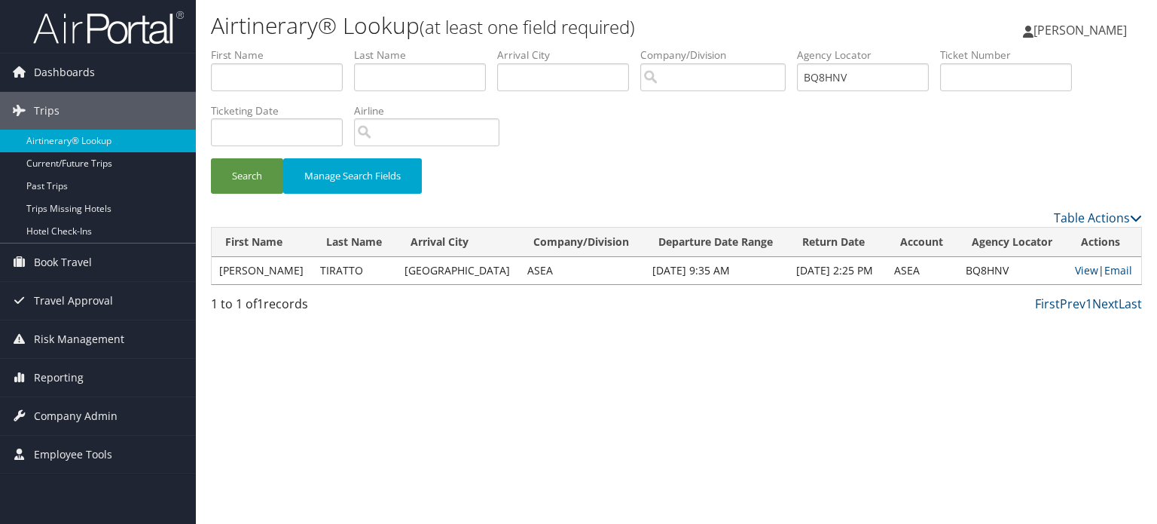  Describe the element at coordinates (353, 176) in the screenshot. I see `button: Manage Search Fields` at that location.